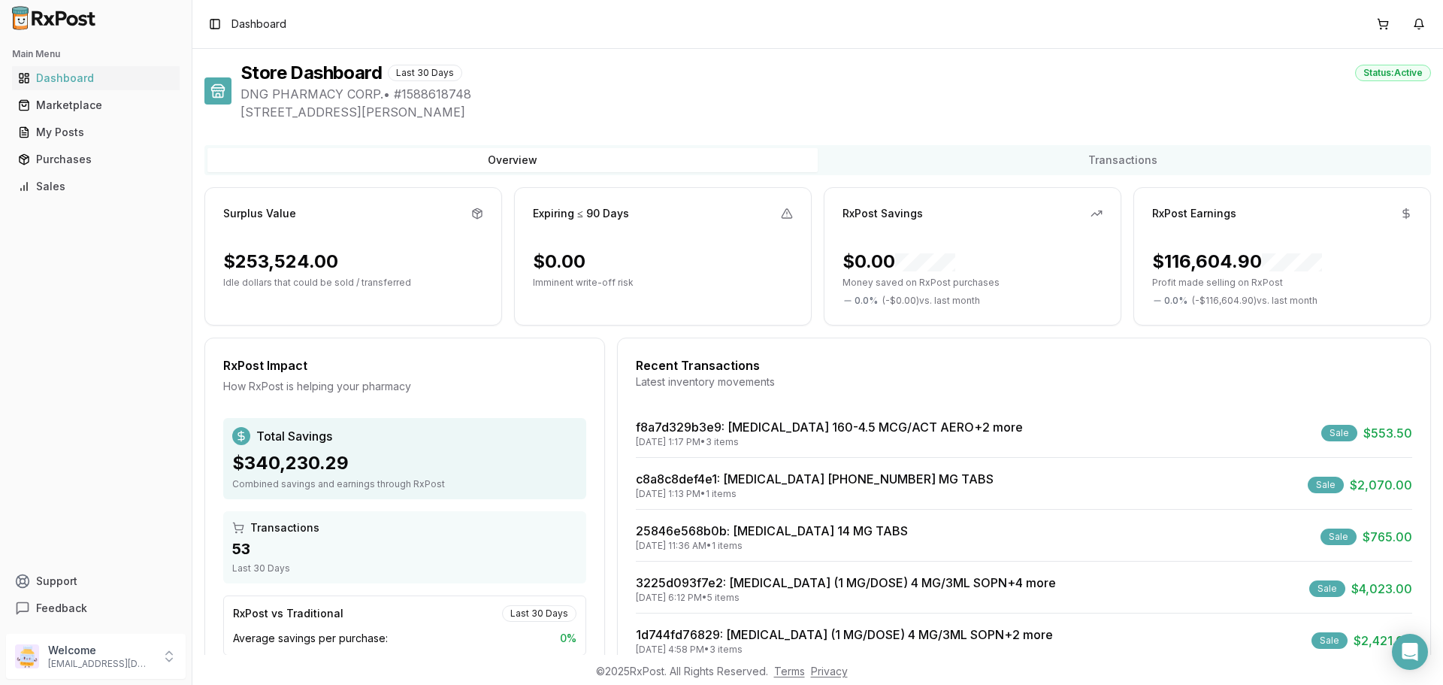  I want to click on button: Dashboard, so click(95, 78).